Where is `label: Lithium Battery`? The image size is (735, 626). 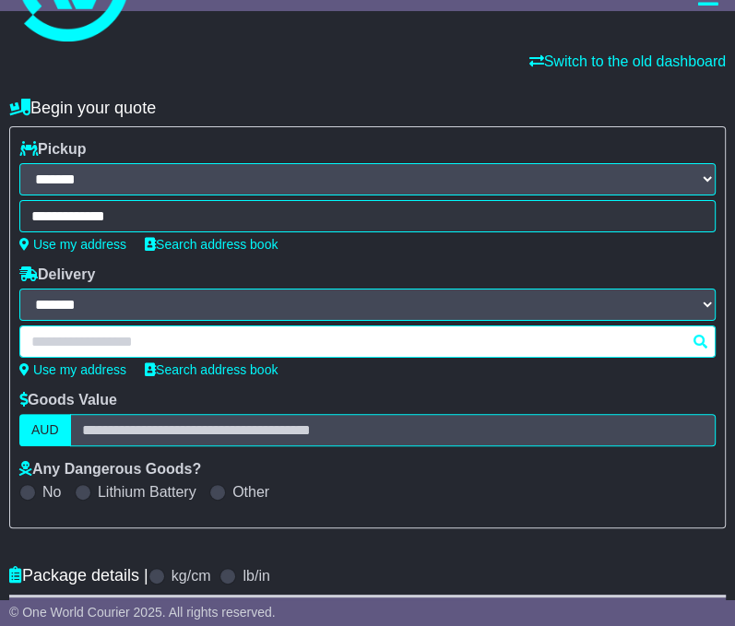
label: Lithium Battery is located at coordinates (147, 491).